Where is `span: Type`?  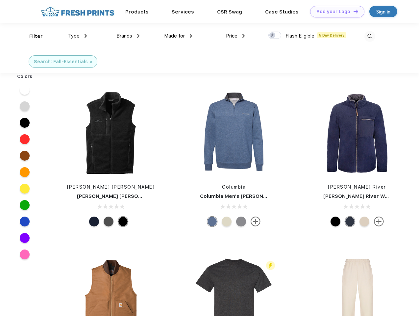 span: Type is located at coordinates (74, 36).